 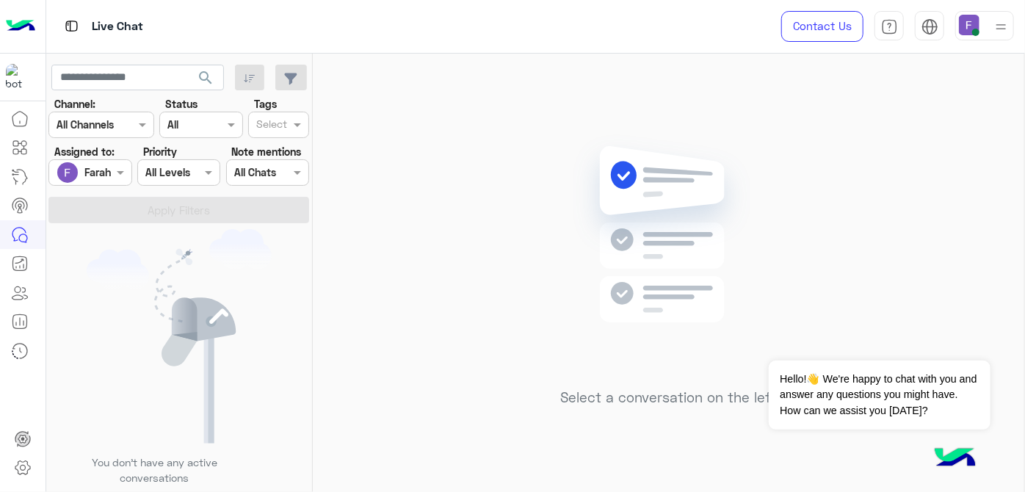 What do you see at coordinates (179, 336) in the screenshot?
I see `img: empty users` at bounding box center [179, 336].